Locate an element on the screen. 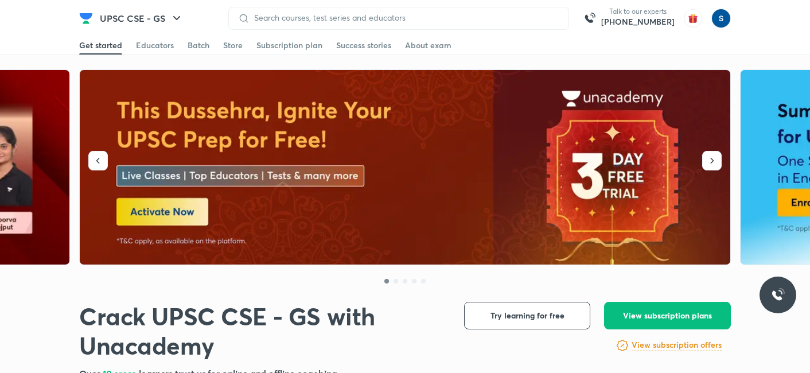 This screenshot has width=810, height=373. a: Subscription plan is located at coordinates (289, 45).